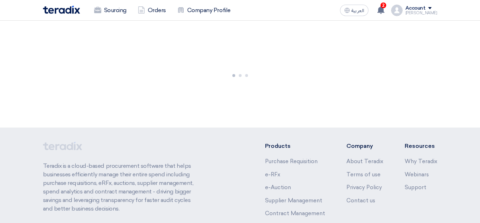 The width and height of the screenshot is (480, 223). I want to click on li: Resources, so click(421, 146).